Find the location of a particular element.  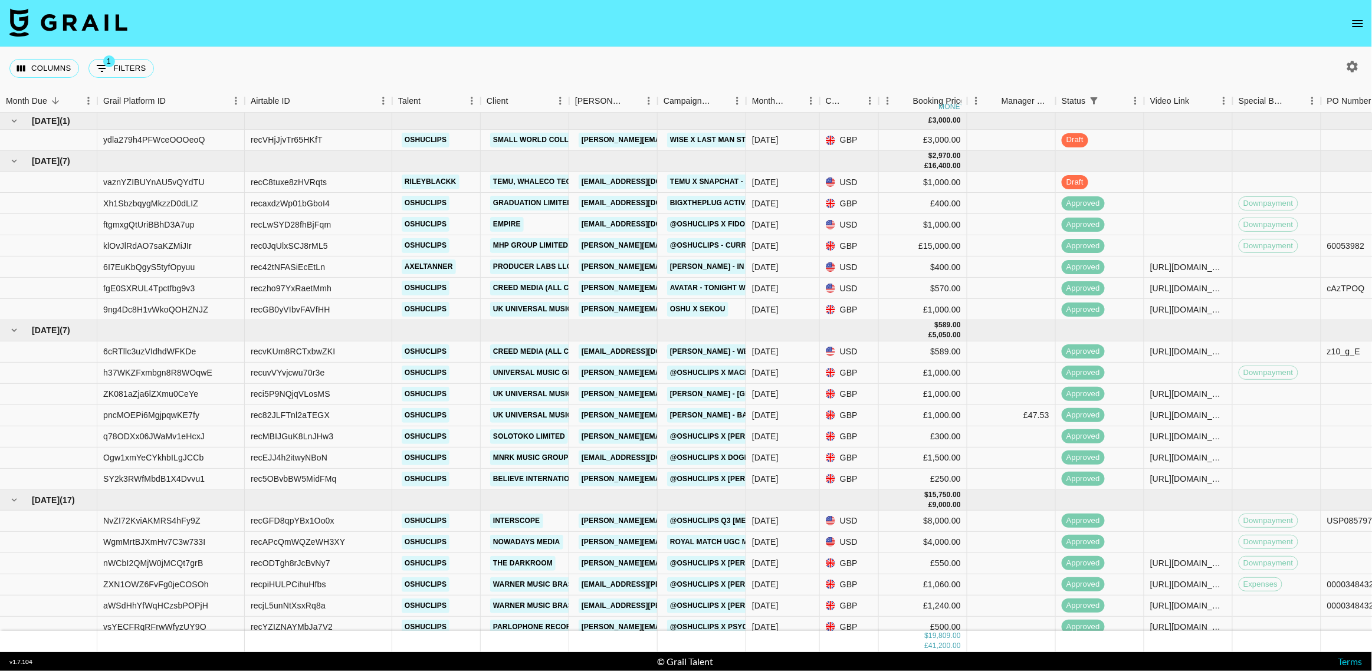

button: hide children is located at coordinates (14, 330).